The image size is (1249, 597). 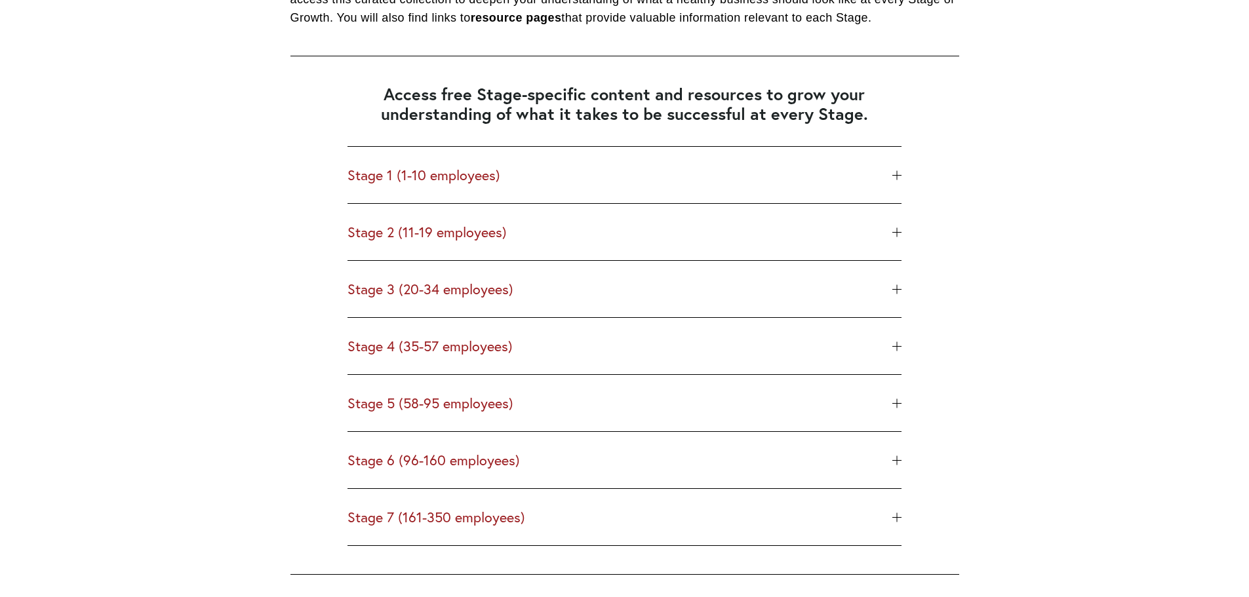 What do you see at coordinates (624, 517) in the screenshot?
I see `button: Stage 7 (161-350 employees)` at bounding box center [624, 517].